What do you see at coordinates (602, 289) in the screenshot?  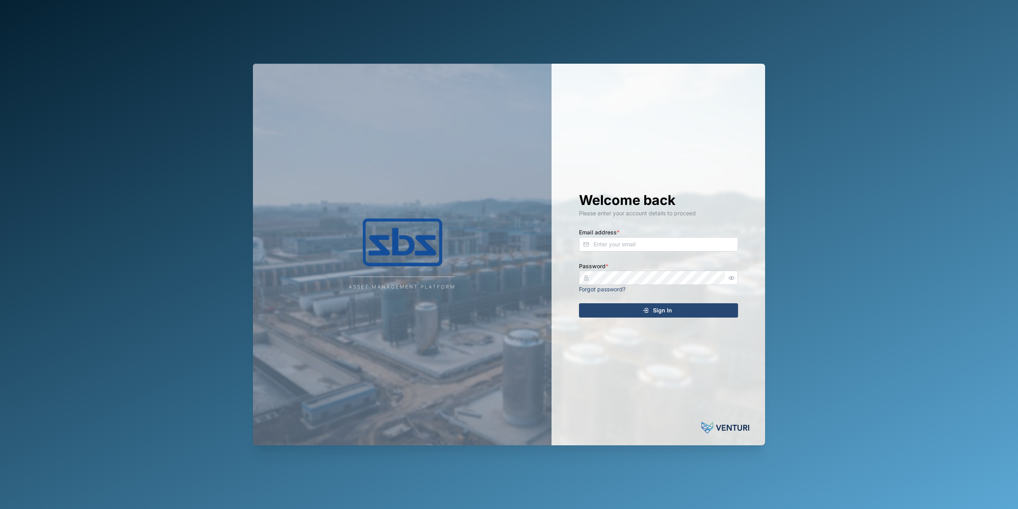 I see `a: Forgot password?` at bounding box center [602, 289].